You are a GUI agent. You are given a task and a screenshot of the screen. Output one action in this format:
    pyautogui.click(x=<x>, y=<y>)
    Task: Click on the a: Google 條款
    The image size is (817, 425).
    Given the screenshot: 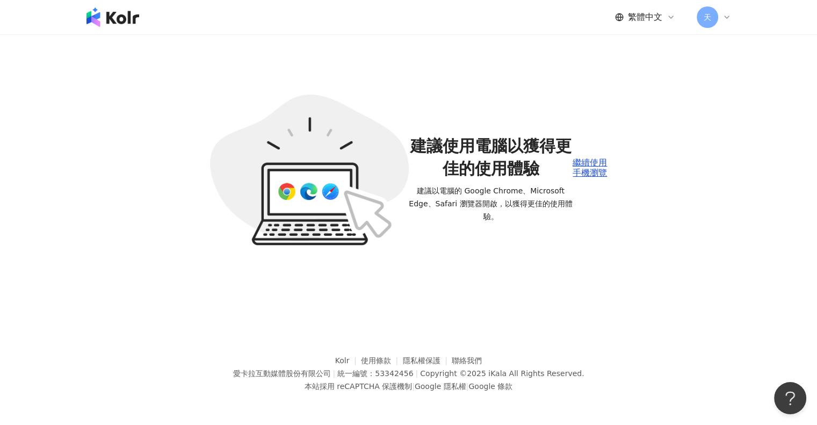 What is the action you would take?
    pyautogui.click(x=490, y=386)
    